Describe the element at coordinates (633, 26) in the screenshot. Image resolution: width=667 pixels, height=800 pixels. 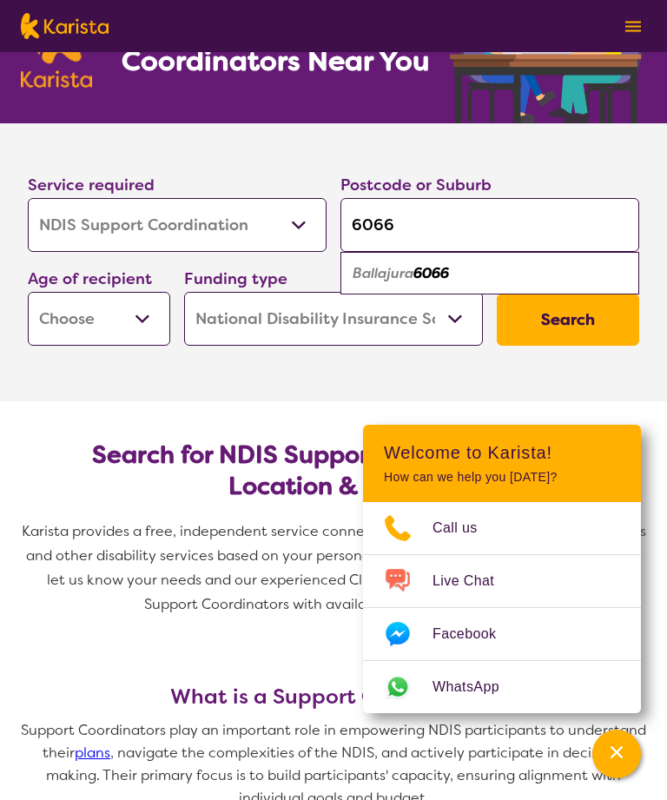
I see `img: menu` at that location.